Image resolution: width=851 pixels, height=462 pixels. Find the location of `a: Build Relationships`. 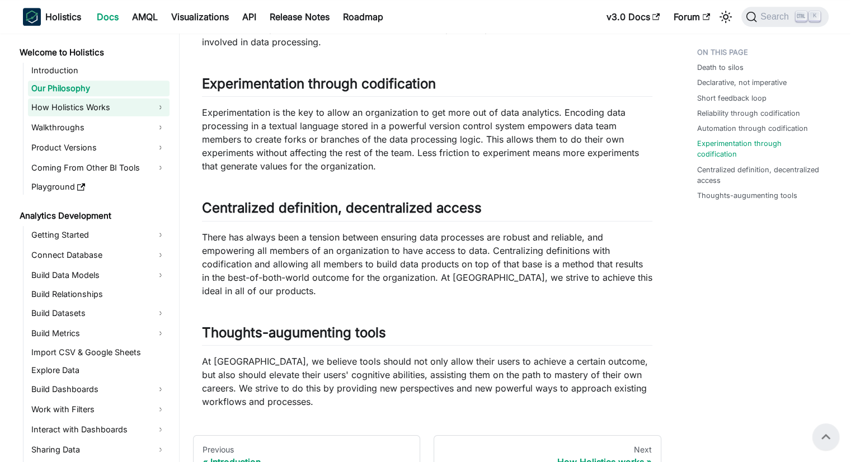

a: Build Relationships is located at coordinates (98, 294).